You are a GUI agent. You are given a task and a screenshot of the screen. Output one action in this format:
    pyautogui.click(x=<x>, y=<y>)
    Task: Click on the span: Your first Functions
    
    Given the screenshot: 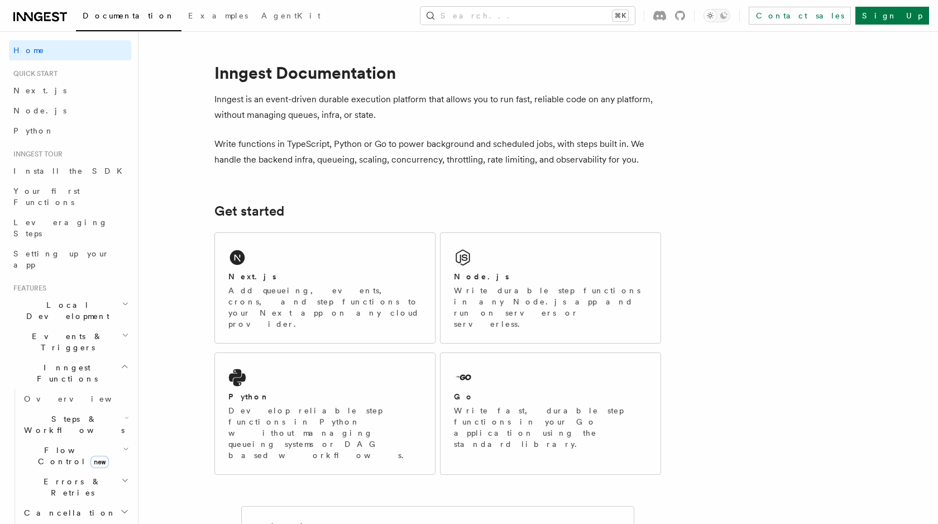 What is the action you would take?
    pyautogui.click(x=46, y=197)
    